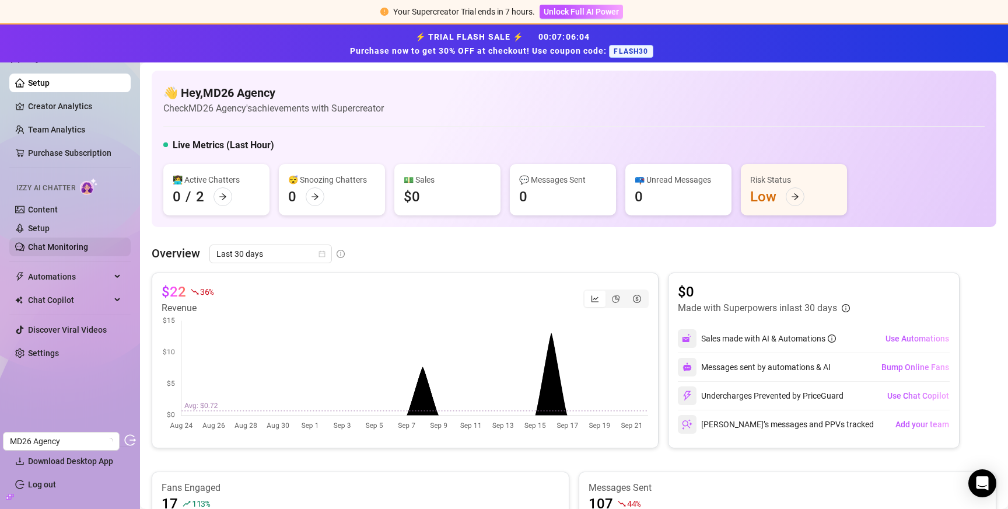 Image resolution: width=1008 pixels, height=509 pixels. I want to click on span: Use Automations, so click(917, 338).